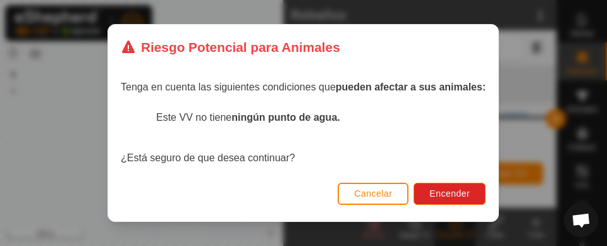 This screenshot has width=607, height=246. Describe the element at coordinates (248, 117) in the screenshot. I see `span: Este VV no tiene` at that location.